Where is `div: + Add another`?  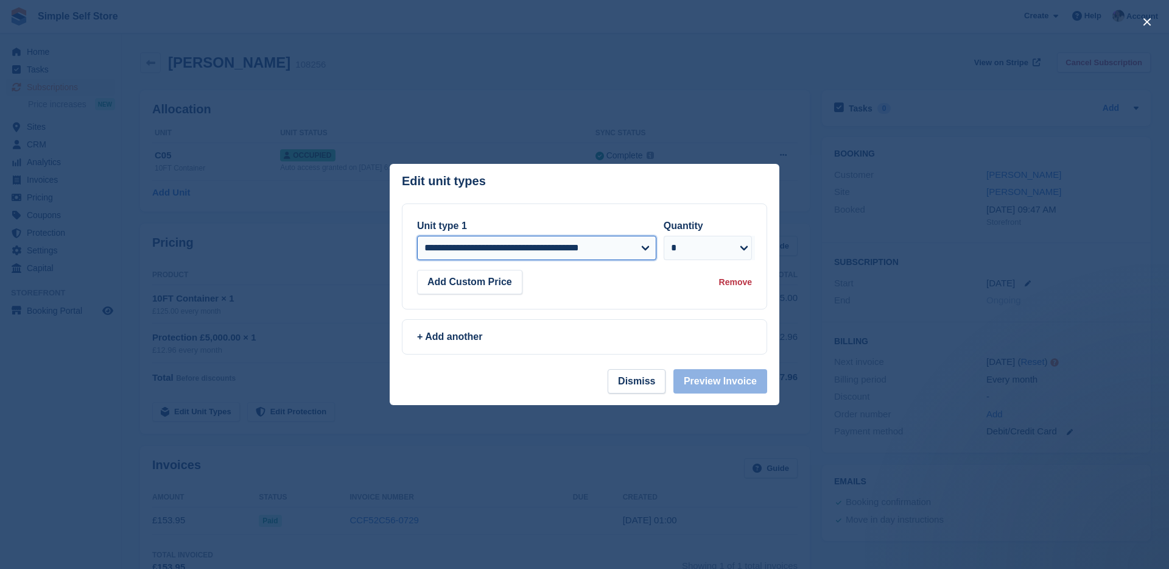
div: + Add another is located at coordinates (585, 337).